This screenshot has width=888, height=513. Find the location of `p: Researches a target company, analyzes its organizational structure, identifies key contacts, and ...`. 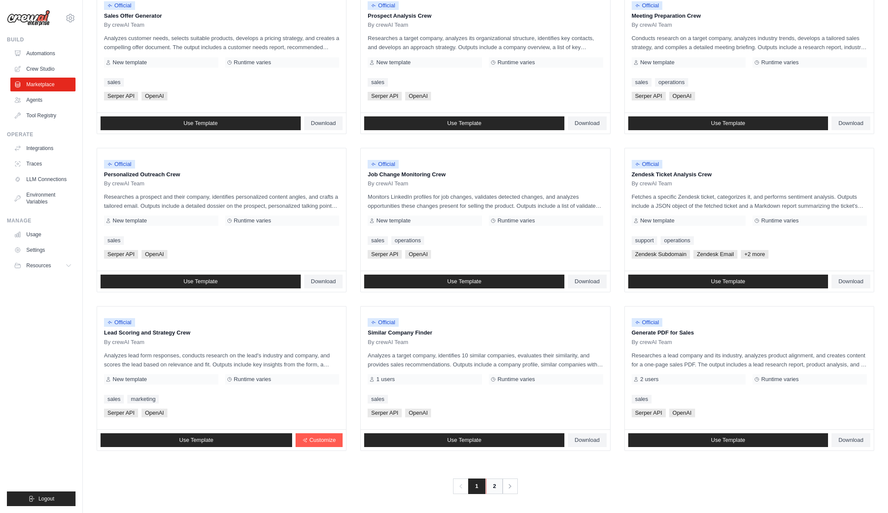

p: Researches a target company, analyzes its organizational structure, identifies key contacts, and ... is located at coordinates (485, 43).